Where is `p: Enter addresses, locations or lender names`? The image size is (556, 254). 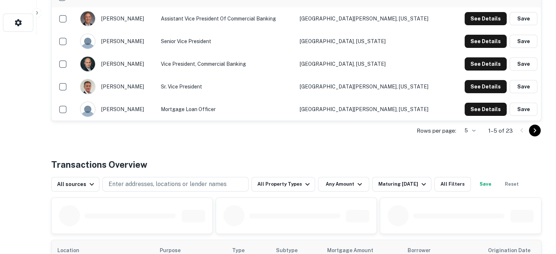
p: Enter addresses, locations or lender names is located at coordinates (168, 184).